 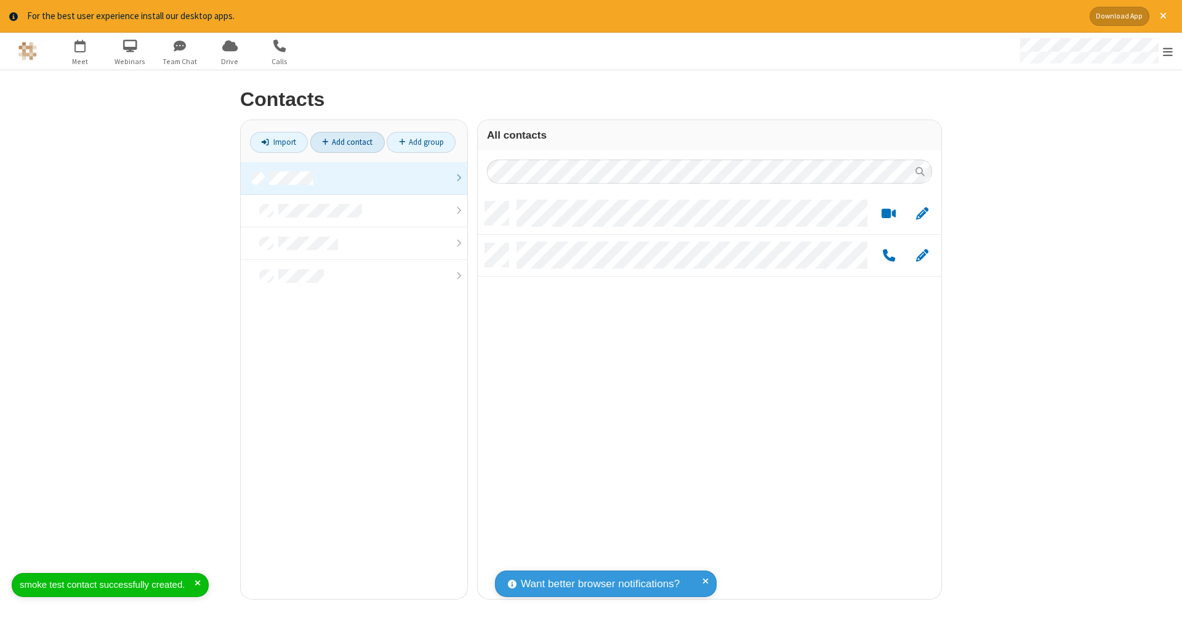 What do you see at coordinates (279, 142) in the screenshot?
I see `a: Import` at bounding box center [279, 142].